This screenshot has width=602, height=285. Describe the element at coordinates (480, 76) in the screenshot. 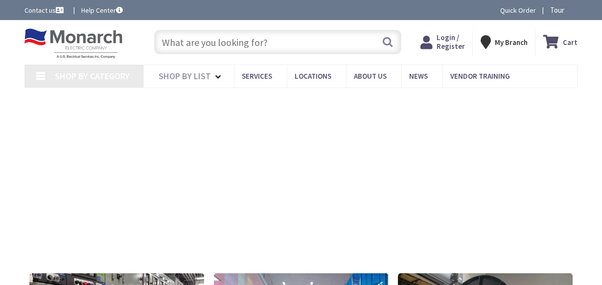

I see `span: Vendor Training` at that location.